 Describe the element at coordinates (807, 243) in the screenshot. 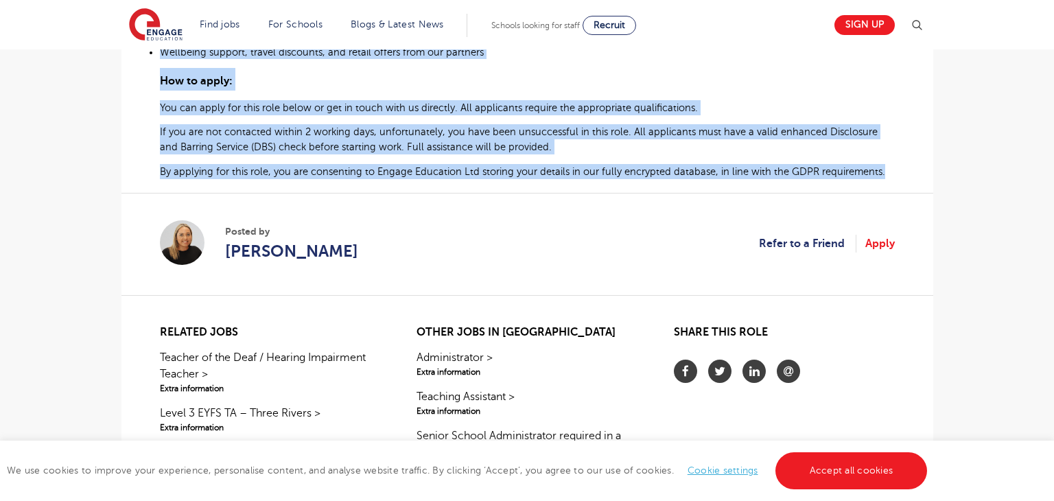

I see `a: Refer to a Friend` at that location.